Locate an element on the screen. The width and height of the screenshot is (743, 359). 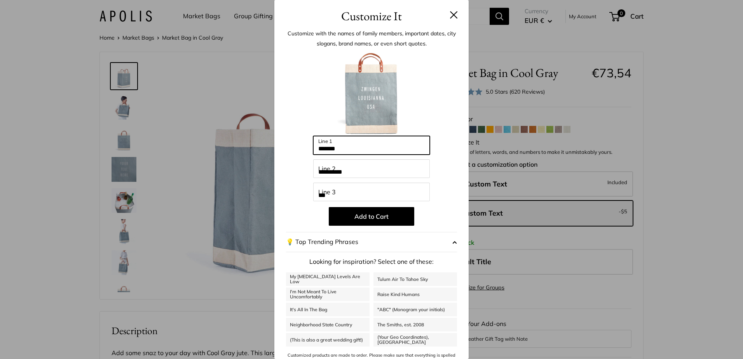
a: (This is also a great wedding gift!) is located at coordinates (328, 340).